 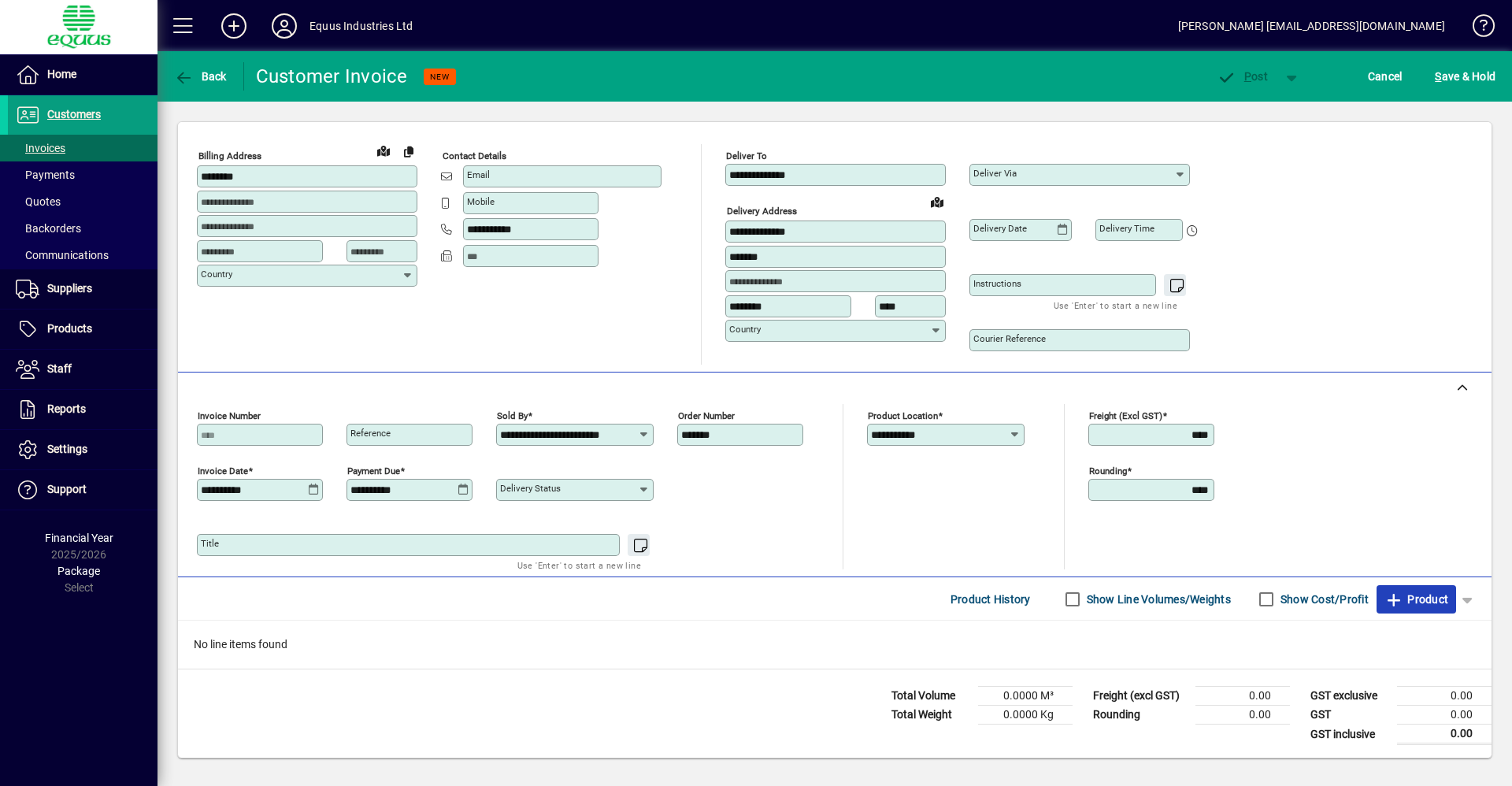 I want to click on mat-label: Invoice date, so click(x=223, y=471).